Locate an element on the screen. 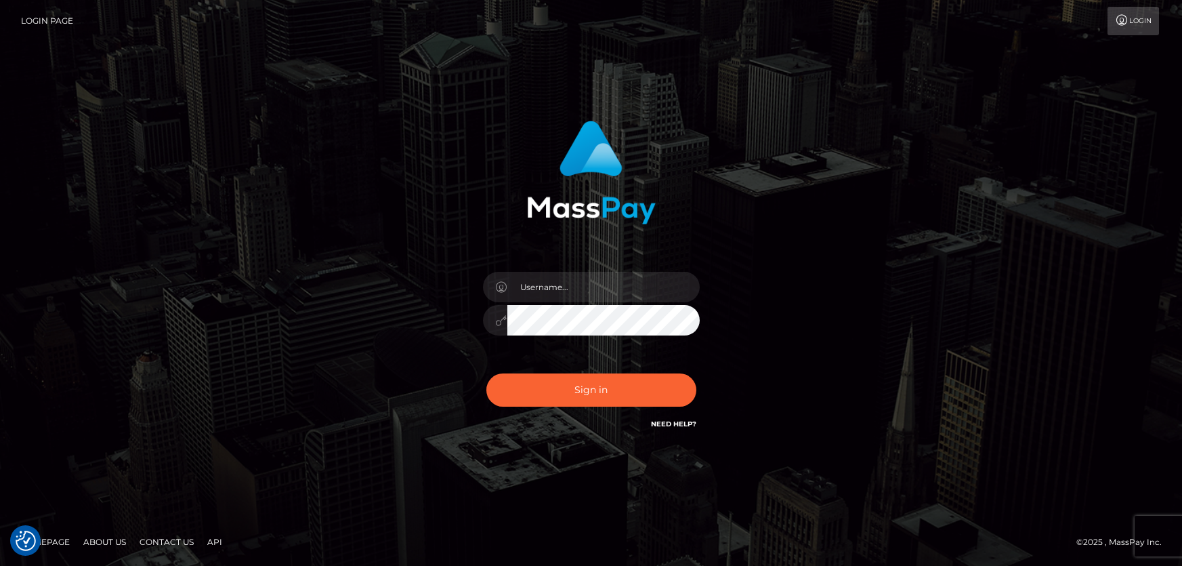 The width and height of the screenshot is (1182, 566). a: About Us is located at coordinates (104, 541).